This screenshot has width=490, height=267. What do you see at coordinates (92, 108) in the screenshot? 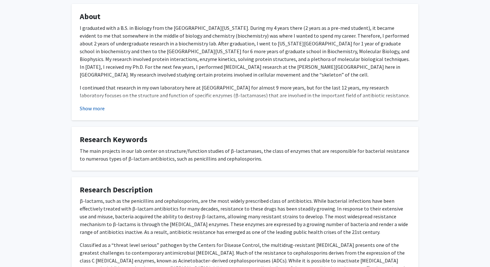
I see `button: Show more` at bounding box center [92, 108].